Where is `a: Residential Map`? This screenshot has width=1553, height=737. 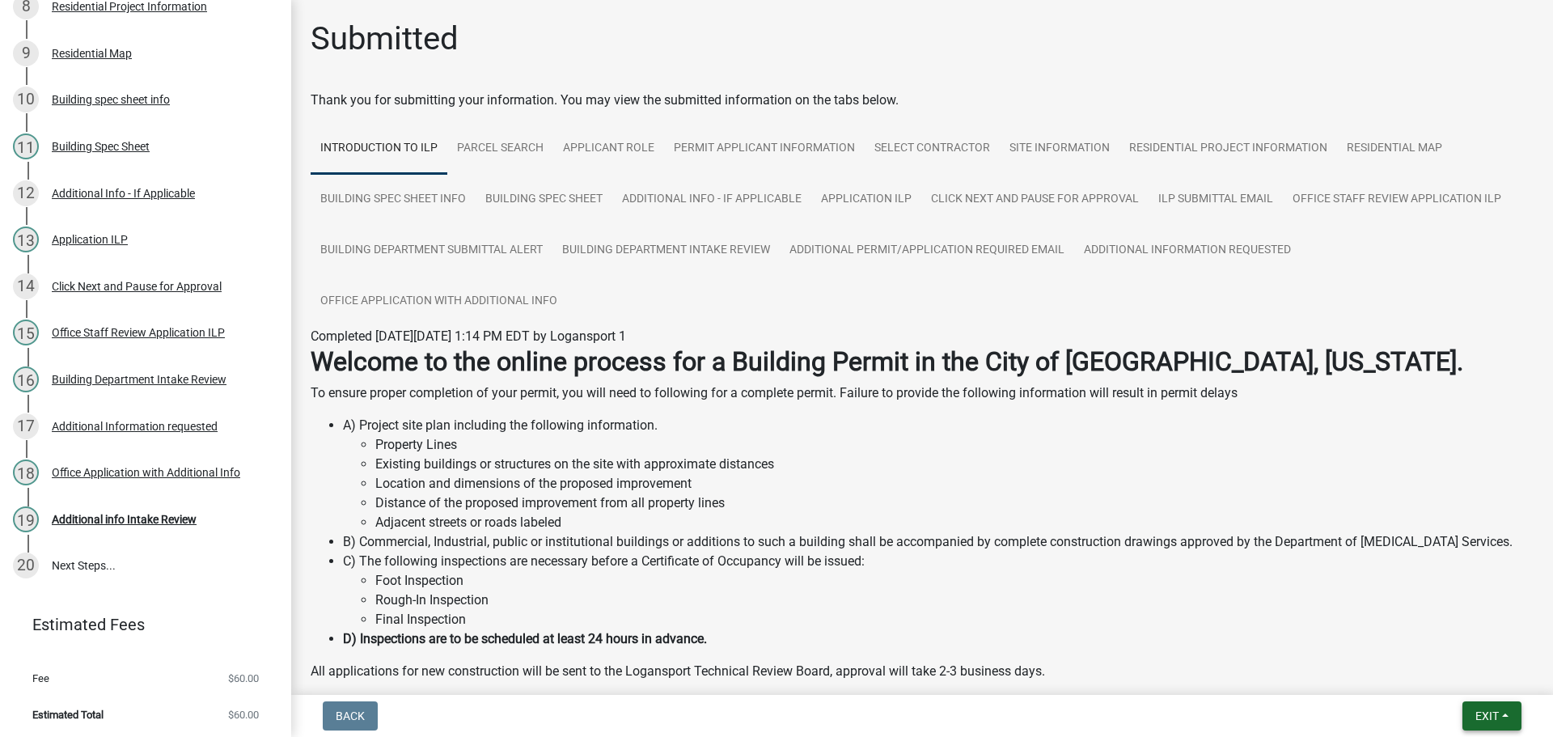
a: Residential Map is located at coordinates (1395, 149).